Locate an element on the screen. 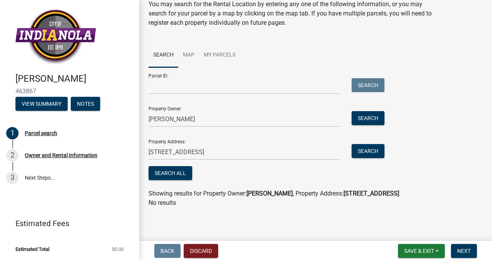  button: Discard is located at coordinates (201, 250).